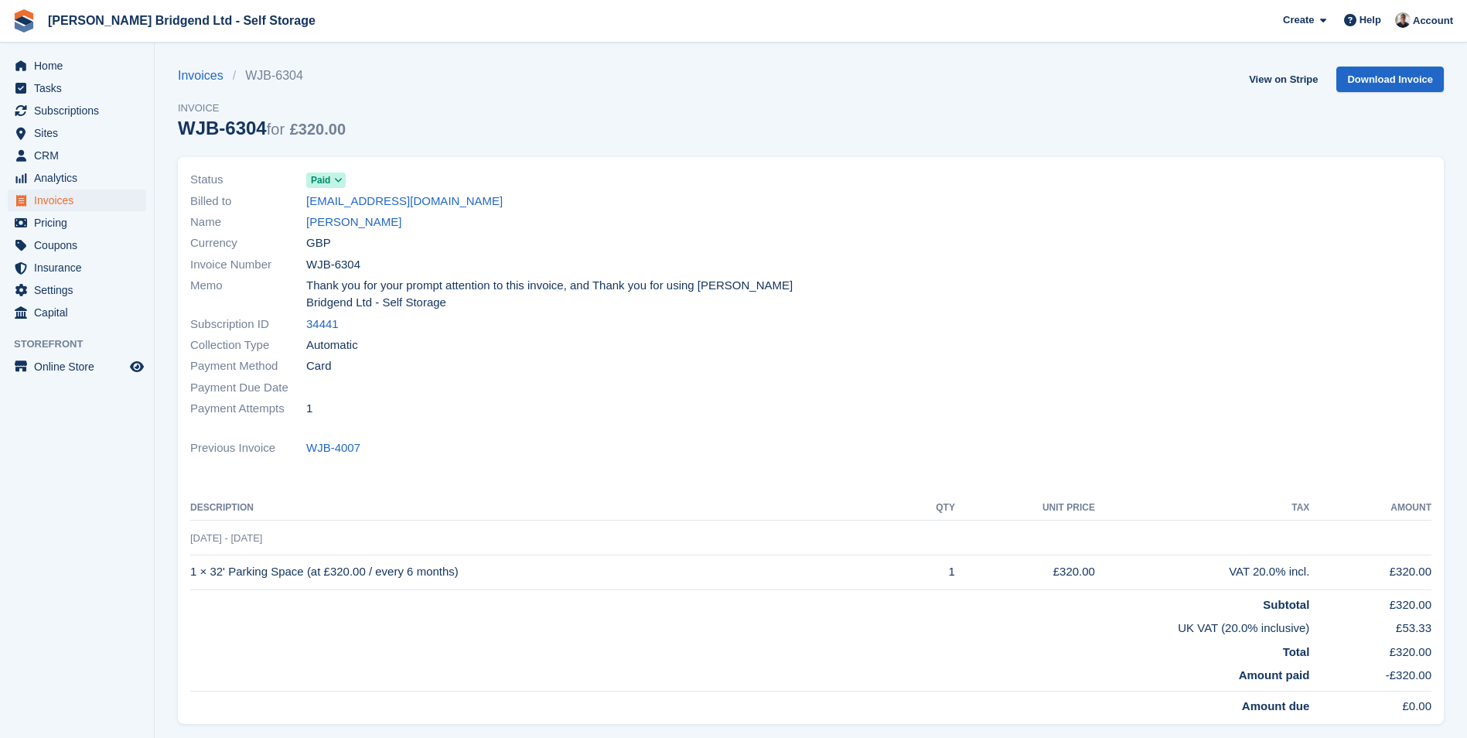  Describe the element at coordinates (80, 133) in the screenshot. I see `span: Sites` at that location.